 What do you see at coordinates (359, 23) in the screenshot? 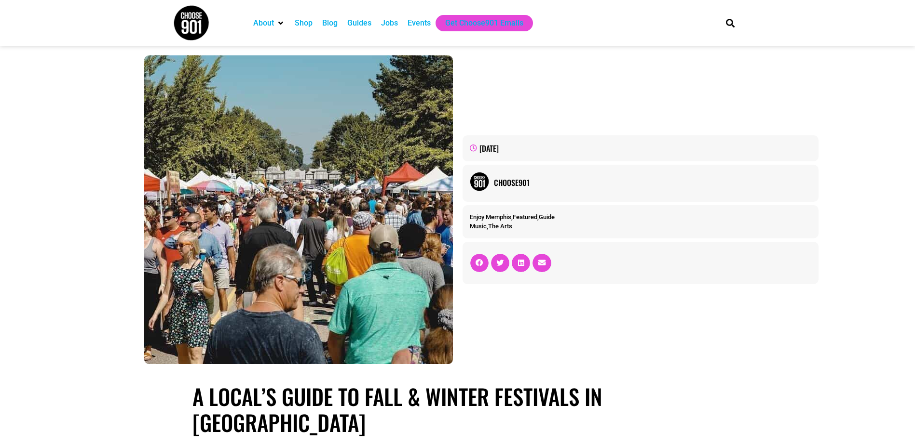
I see `div: Guides` at bounding box center [359, 23].